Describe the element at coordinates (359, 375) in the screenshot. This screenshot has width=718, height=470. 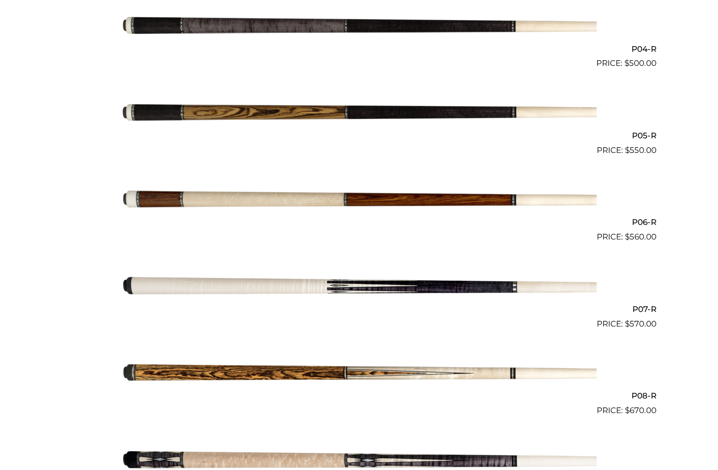
I see `a: P08-R $670.00` at that location.